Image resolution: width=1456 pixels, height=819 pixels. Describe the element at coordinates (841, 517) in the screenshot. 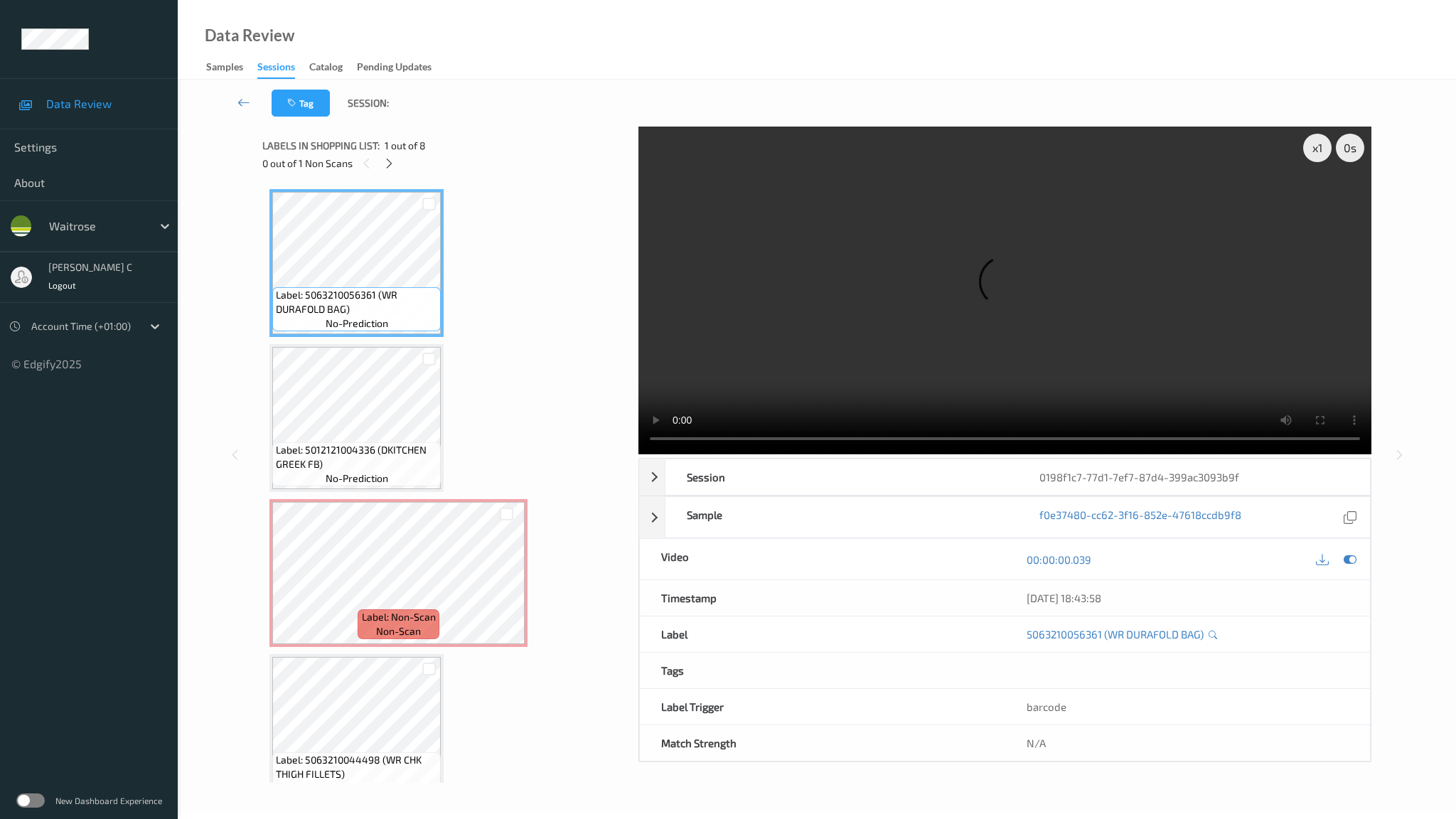

I see `div: Sample` at that location.